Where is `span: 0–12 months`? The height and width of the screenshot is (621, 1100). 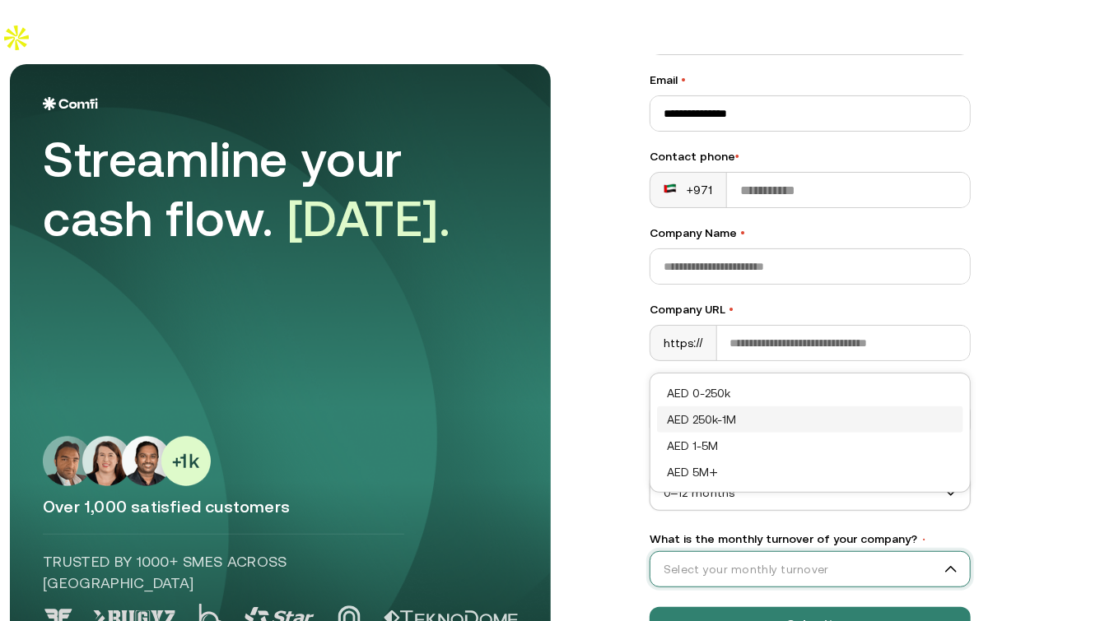
span: 0–12 months is located at coordinates (810, 493).